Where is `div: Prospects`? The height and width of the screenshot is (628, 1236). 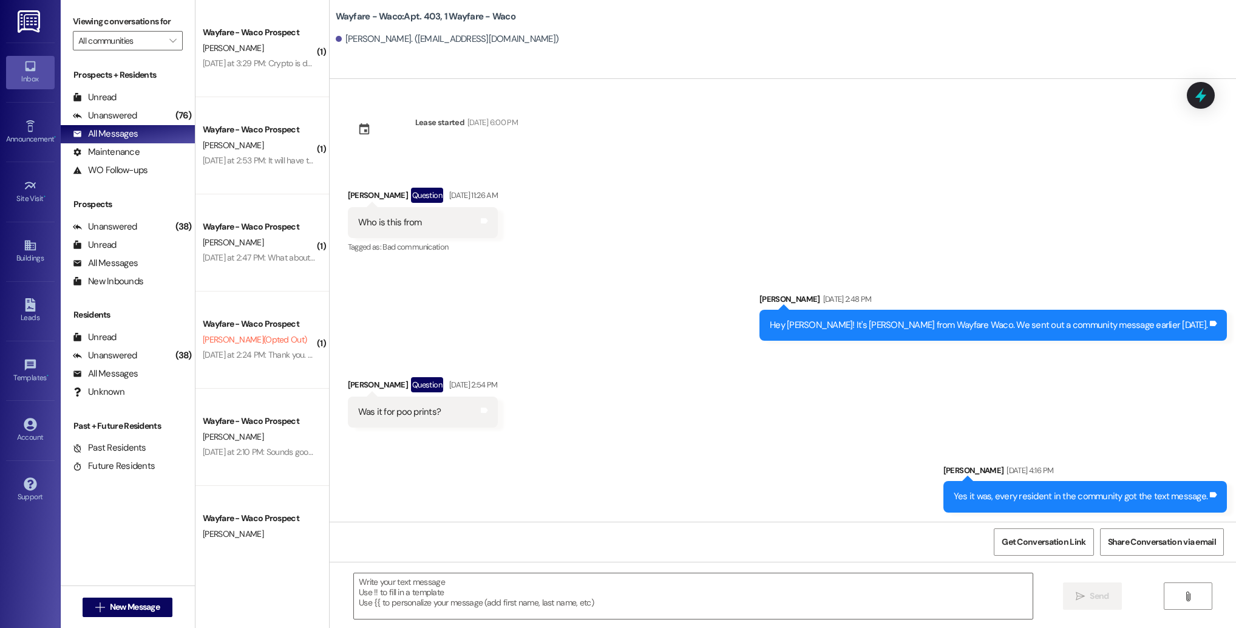 div: Prospects is located at coordinates (127, 204).